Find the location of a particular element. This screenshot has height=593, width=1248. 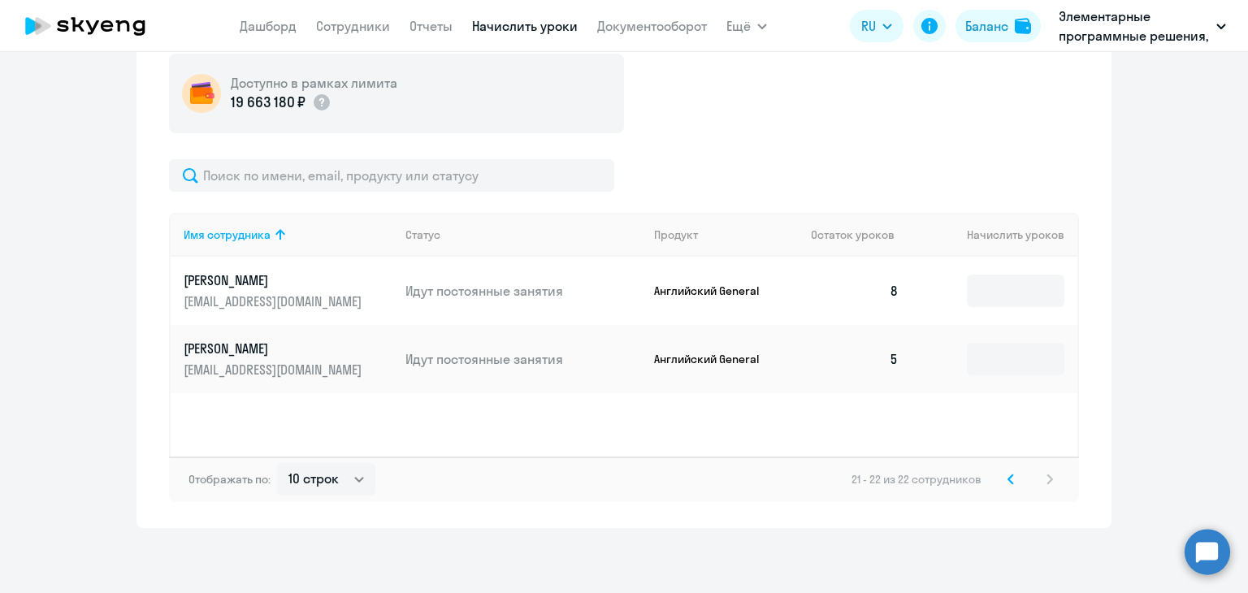

a: Сотрудники is located at coordinates (353, 26).